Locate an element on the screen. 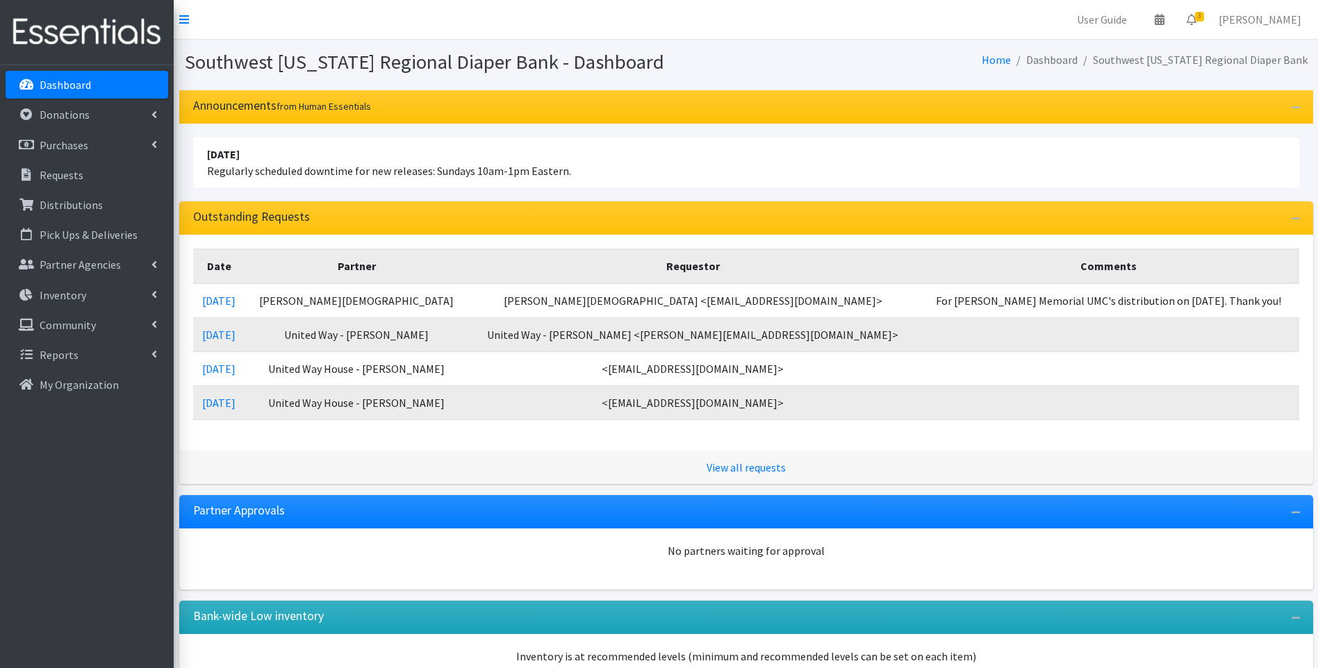  small: from Human Essentials is located at coordinates (324, 106).